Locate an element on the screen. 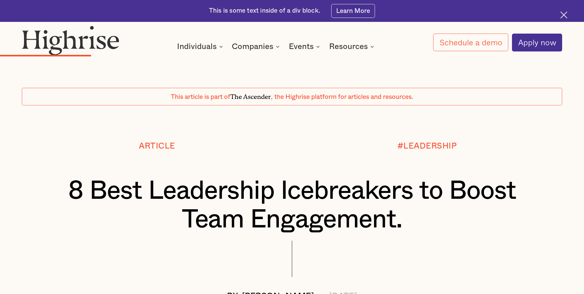  div: Article is located at coordinates (157, 146).